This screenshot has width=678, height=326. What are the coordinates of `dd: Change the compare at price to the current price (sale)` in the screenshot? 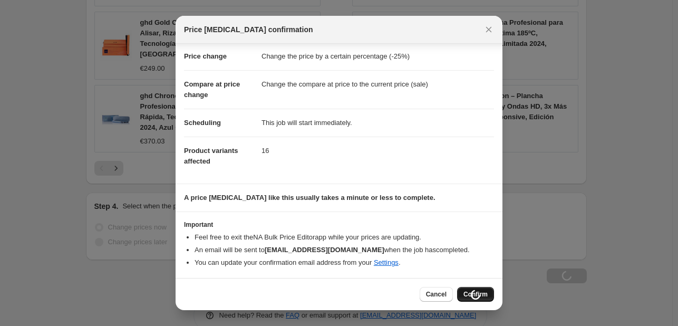 It's located at (377, 84).